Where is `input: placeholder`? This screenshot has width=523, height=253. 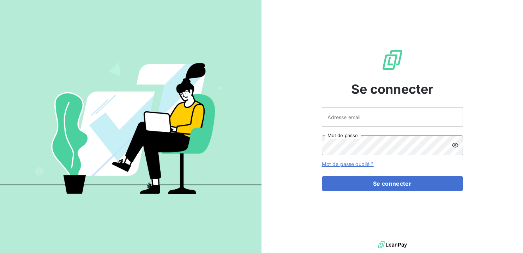
input: placeholder is located at coordinates (392, 117).